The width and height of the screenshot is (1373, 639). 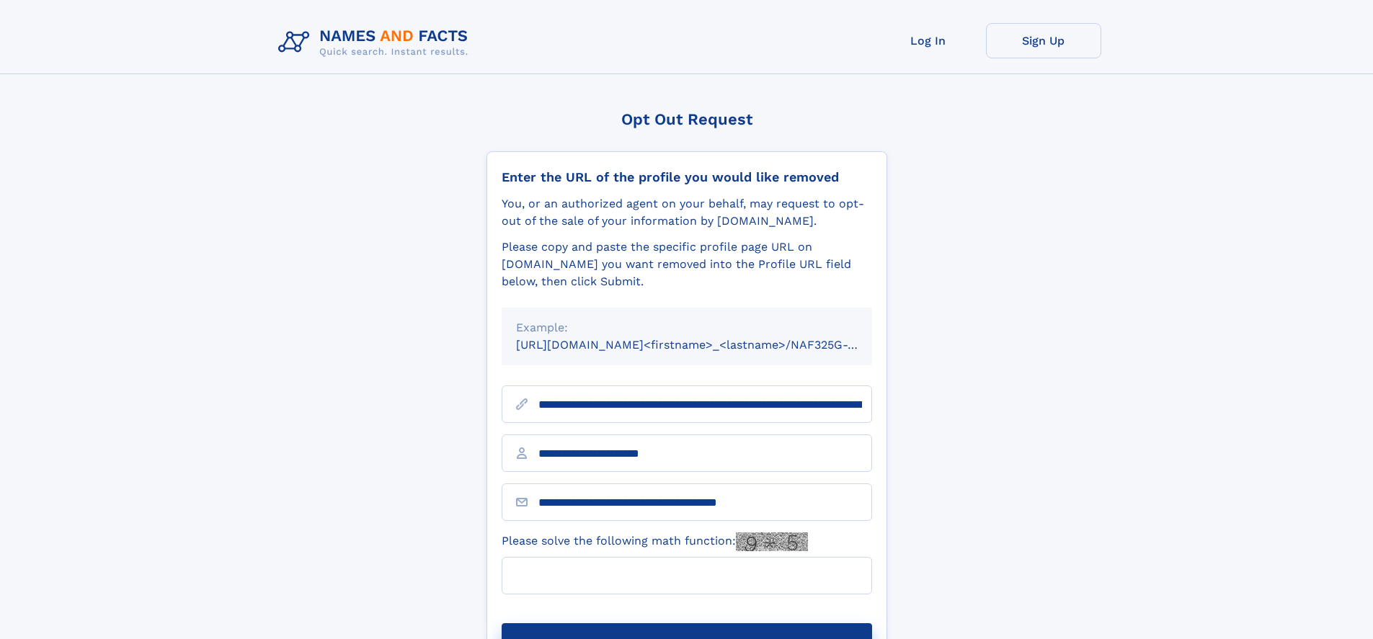 What do you see at coordinates (655, 542) in the screenshot?
I see `label: Please solve the following math function:` at bounding box center [655, 542].